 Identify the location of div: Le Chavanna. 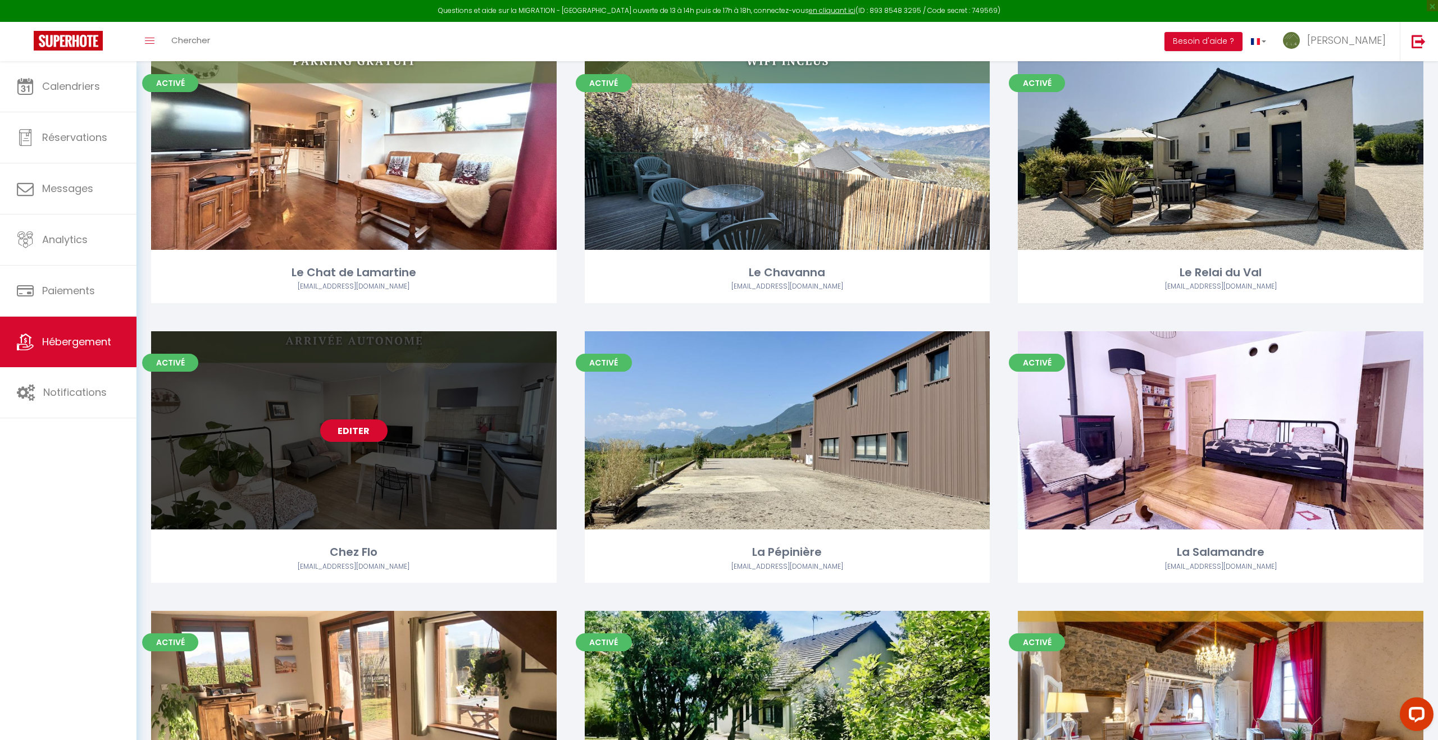
(787, 272).